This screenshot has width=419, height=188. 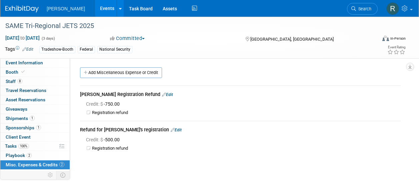 I want to click on button: Committed, so click(x=127, y=38).